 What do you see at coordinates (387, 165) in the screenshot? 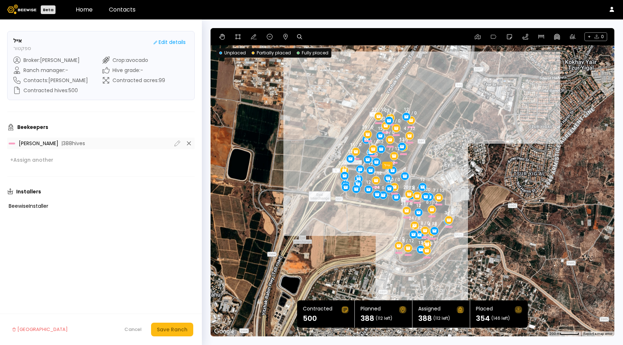
I see `div: אייל` at bounding box center [387, 165].